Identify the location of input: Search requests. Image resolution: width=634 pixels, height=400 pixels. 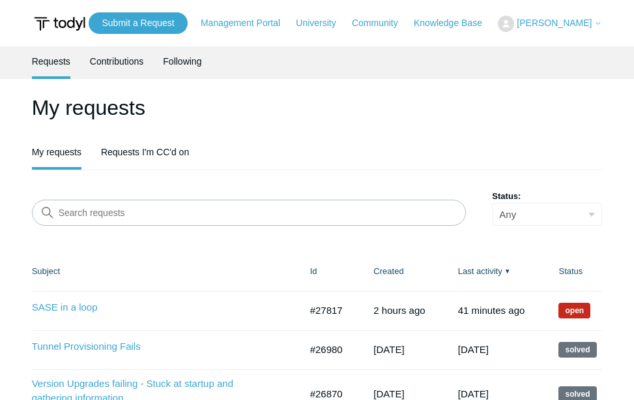
(249, 213).